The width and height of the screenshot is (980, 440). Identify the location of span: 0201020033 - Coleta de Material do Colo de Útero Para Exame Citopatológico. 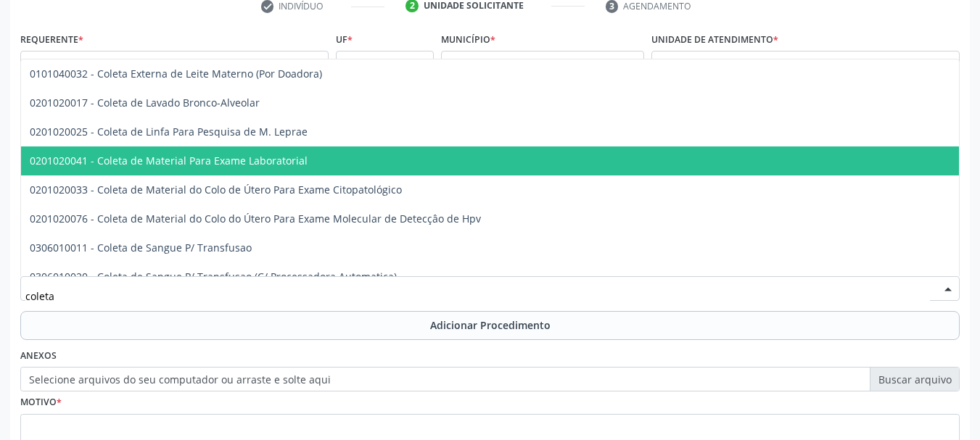
(215, 189).